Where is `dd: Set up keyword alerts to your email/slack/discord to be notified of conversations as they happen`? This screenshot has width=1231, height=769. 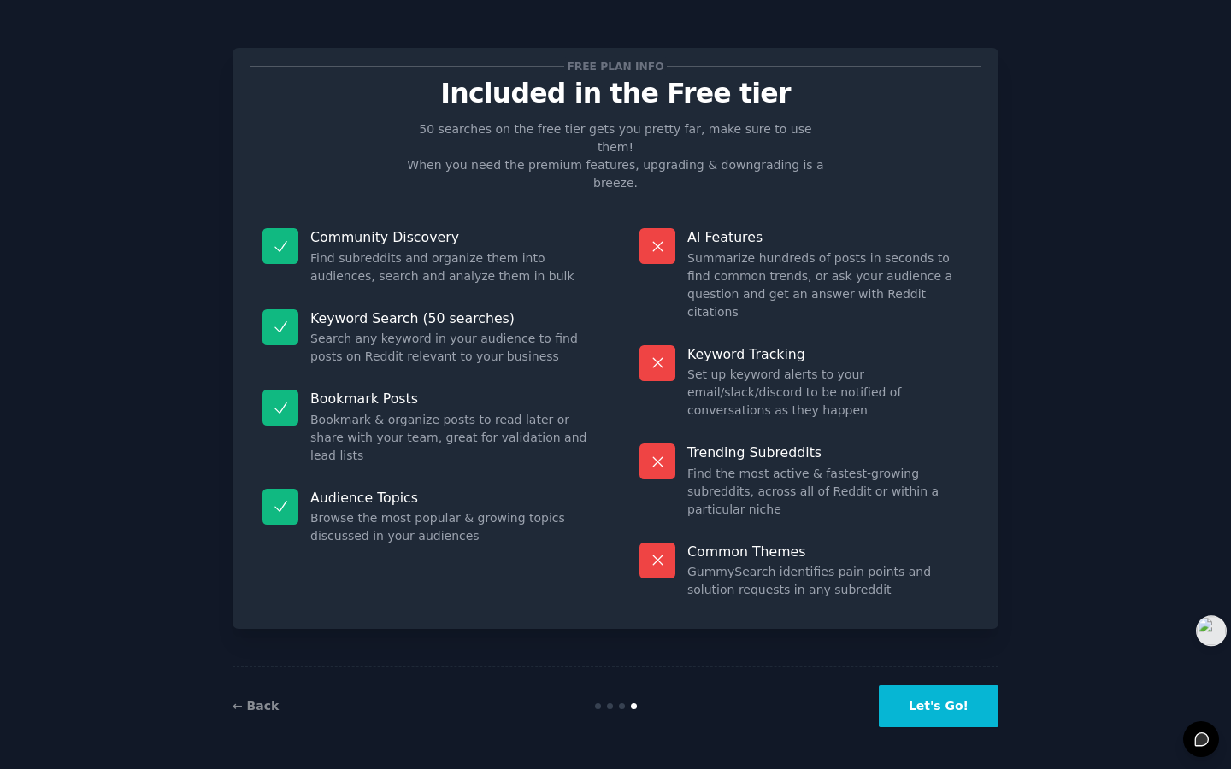
dd: Set up keyword alerts to your email/slack/discord to be notified of conversations as they happen is located at coordinates (827, 392).